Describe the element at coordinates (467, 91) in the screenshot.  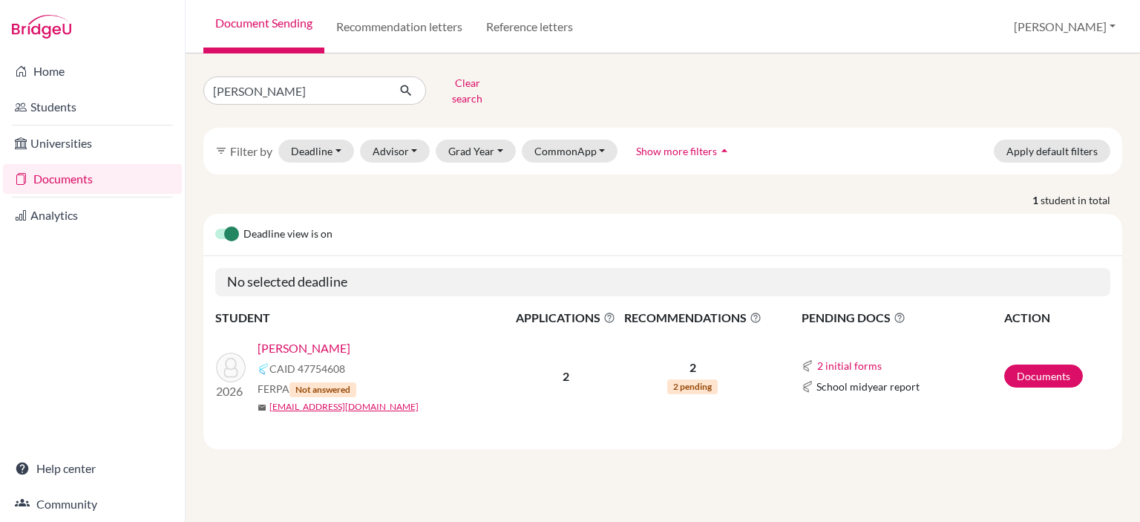
I see `button: Clear search` at that location.